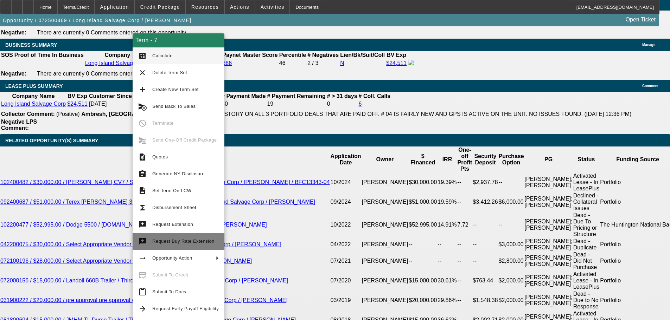 The width and height of the screenshot is (670, 320). Describe the element at coordinates (465, 160) in the screenshot. I see `th: One-off Profit Pts` at that location.